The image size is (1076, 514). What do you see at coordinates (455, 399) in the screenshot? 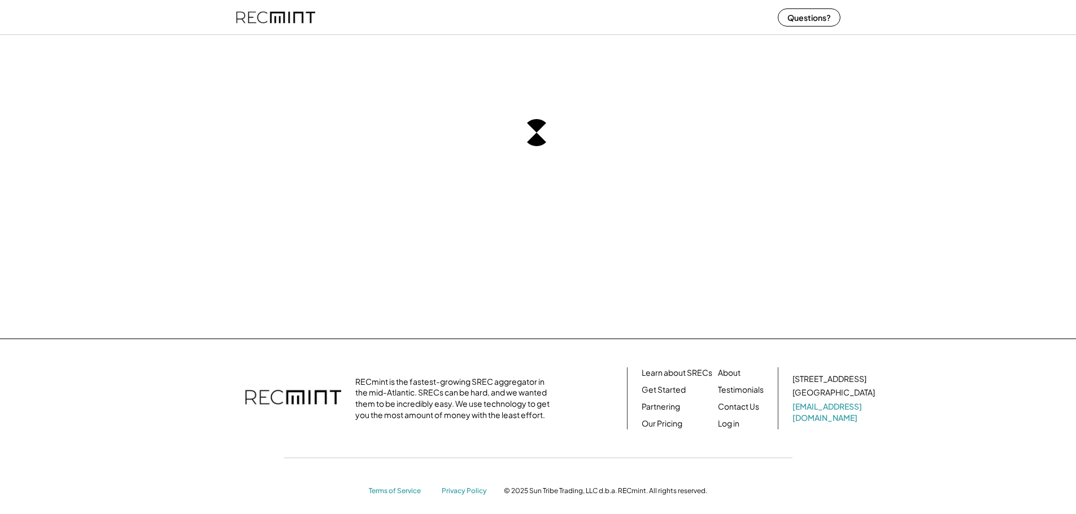
I see `div: RECmint is the fastest-growing SREC aggregator in the mid-Atlantic. SRECs can be hard, and we wan...` at bounding box center [455, 399].